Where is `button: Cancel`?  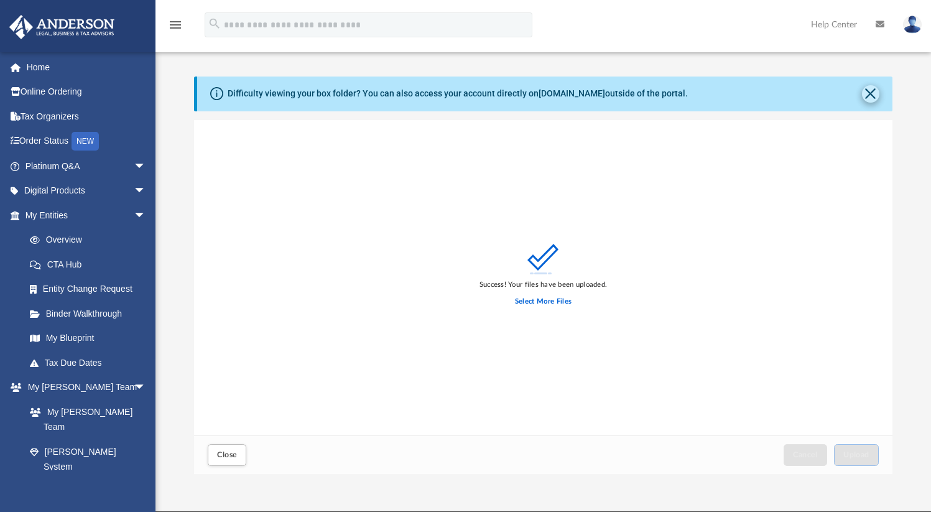
button: Cancel is located at coordinates (806, 455).